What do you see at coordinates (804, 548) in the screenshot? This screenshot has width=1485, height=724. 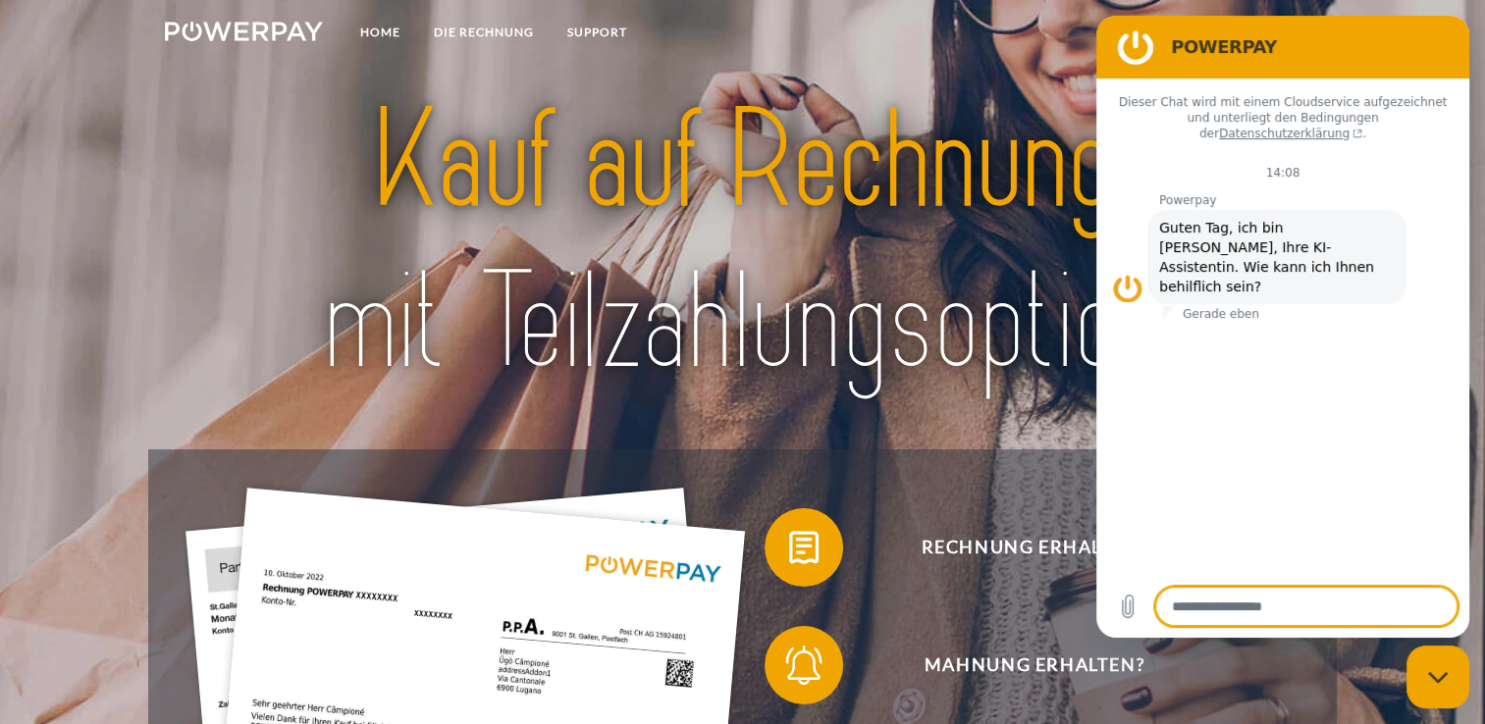 I see `img: qb_bill.svg` at bounding box center [804, 548].